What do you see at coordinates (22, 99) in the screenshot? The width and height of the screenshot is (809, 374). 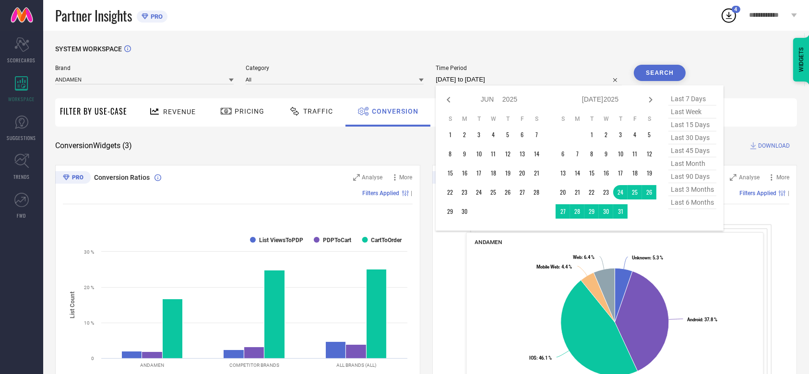 I see `span: WORKSPACE` at bounding box center [22, 99].